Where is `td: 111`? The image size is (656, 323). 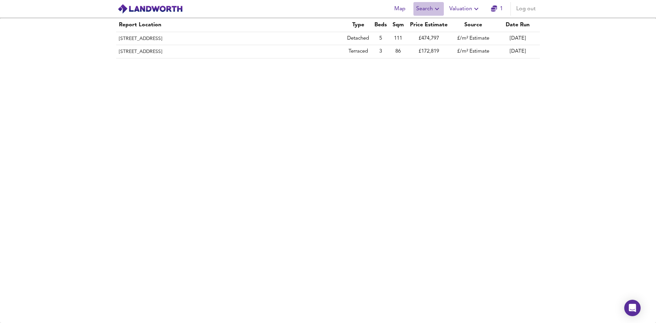
td: 111 is located at coordinates (398, 39).